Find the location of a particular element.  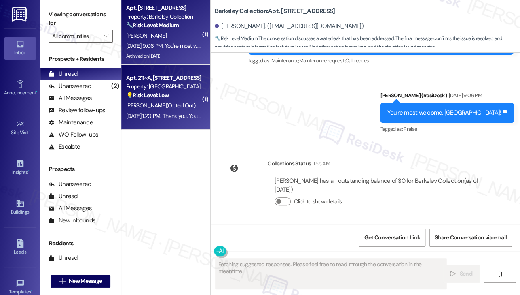

span: Share Conversation via email is located at coordinates (471, 237).